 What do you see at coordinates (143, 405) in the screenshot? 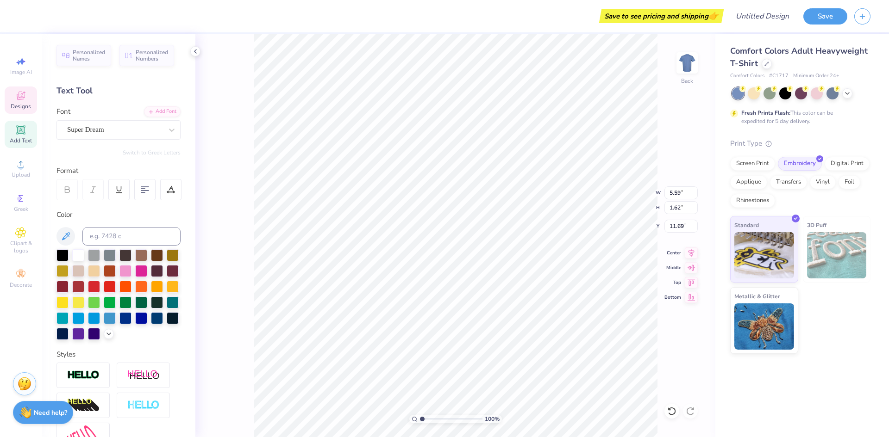
I see `img: Negative Space` at bounding box center [143, 405].